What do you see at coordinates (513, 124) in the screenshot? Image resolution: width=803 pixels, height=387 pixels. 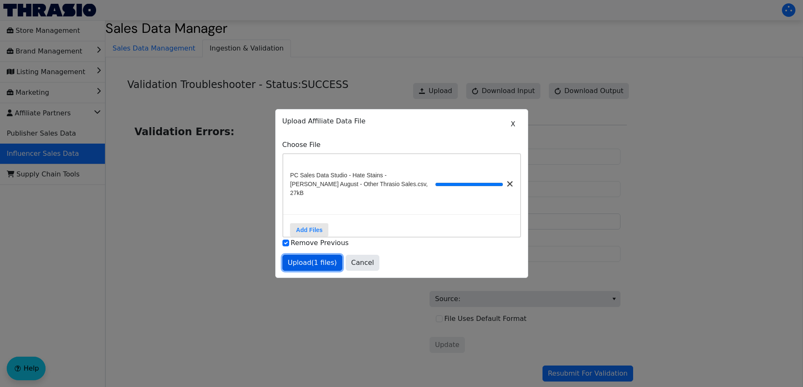 I see `button: X` at bounding box center [513, 124].